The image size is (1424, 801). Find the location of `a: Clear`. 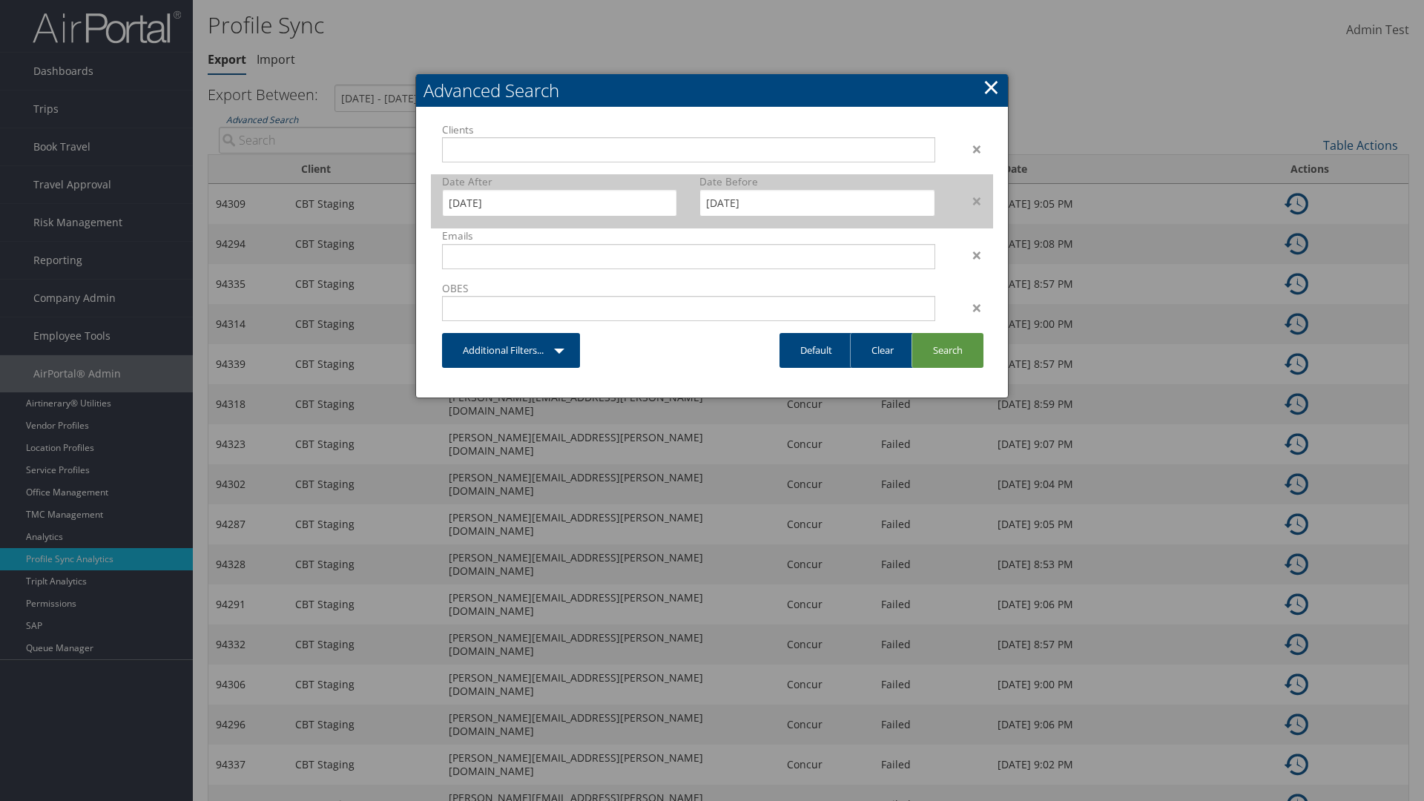

a: Clear is located at coordinates (882, 350).